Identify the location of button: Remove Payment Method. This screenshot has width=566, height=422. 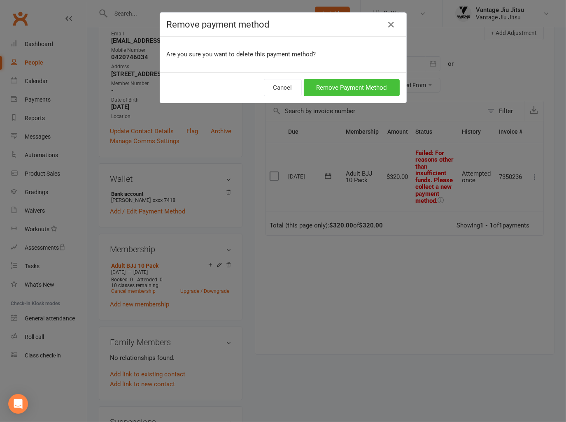
(352, 88).